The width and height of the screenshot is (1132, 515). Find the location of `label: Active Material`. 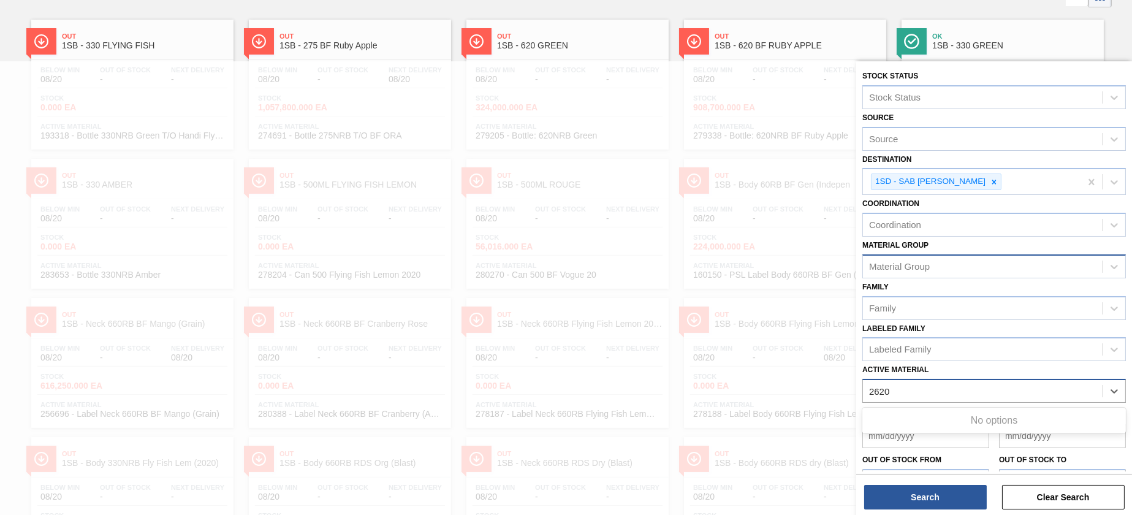

label: Active Material is located at coordinates (896, 370).